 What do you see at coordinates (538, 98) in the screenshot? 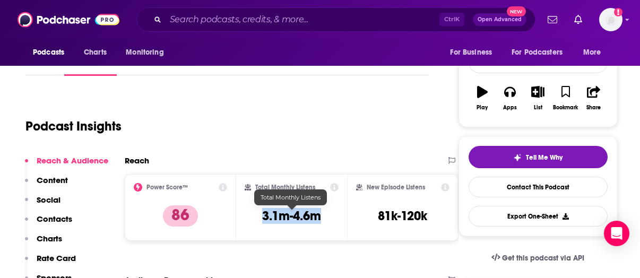
I see `button: List` at bounding box center [538, 98].